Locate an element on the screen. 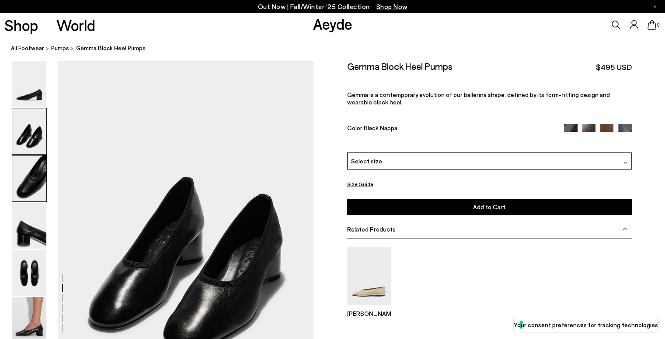  label: Your consent preferences for tracking technologies is located at coordinates (586, 325).